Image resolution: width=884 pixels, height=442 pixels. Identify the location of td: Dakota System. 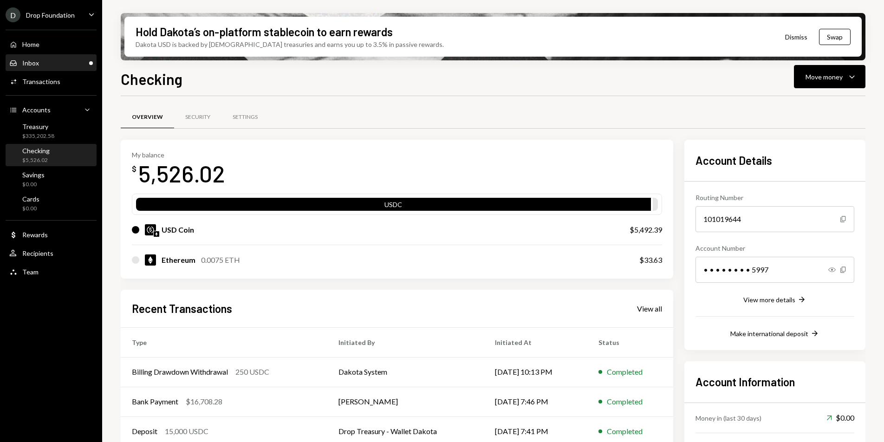
(405, 372).